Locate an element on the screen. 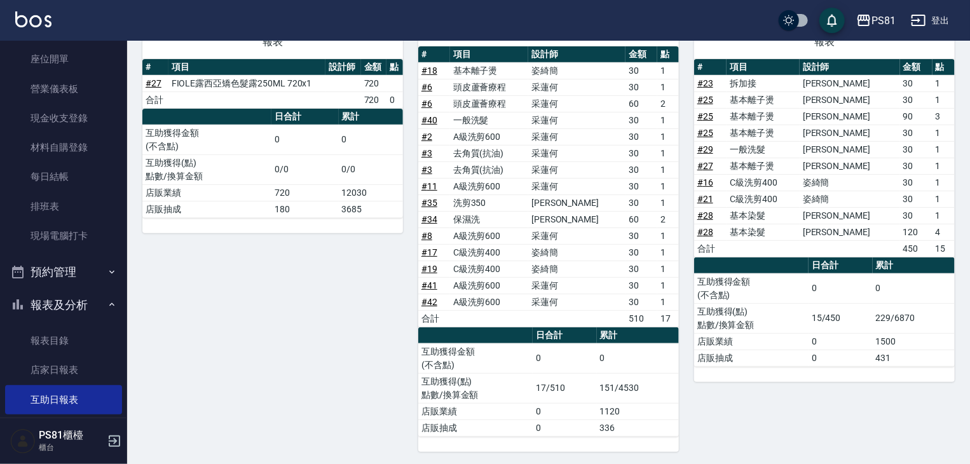 The width and height of the screenshot is (970, 464). td: 去角質(抗油) is located at coordinates (489, 170).